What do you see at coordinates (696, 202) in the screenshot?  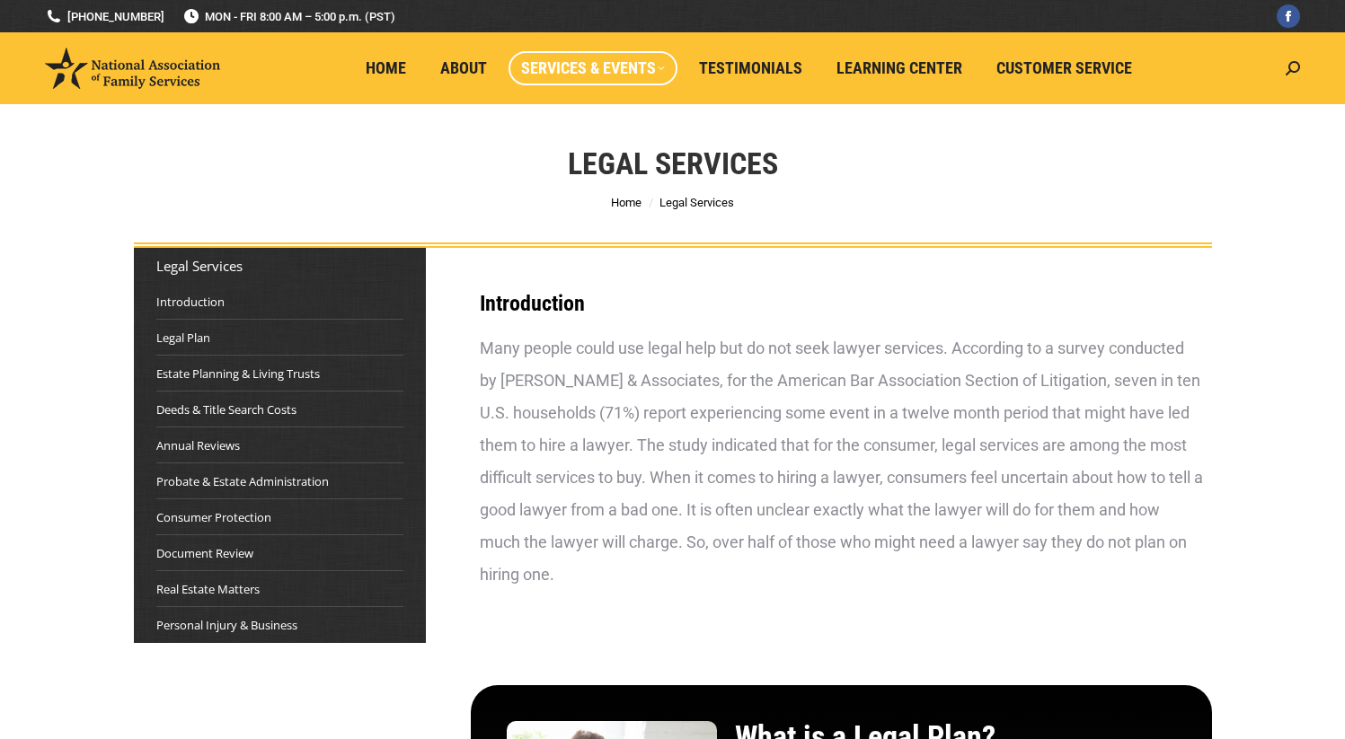 I see `span: Legal Services` at bounding box center [696, 202].